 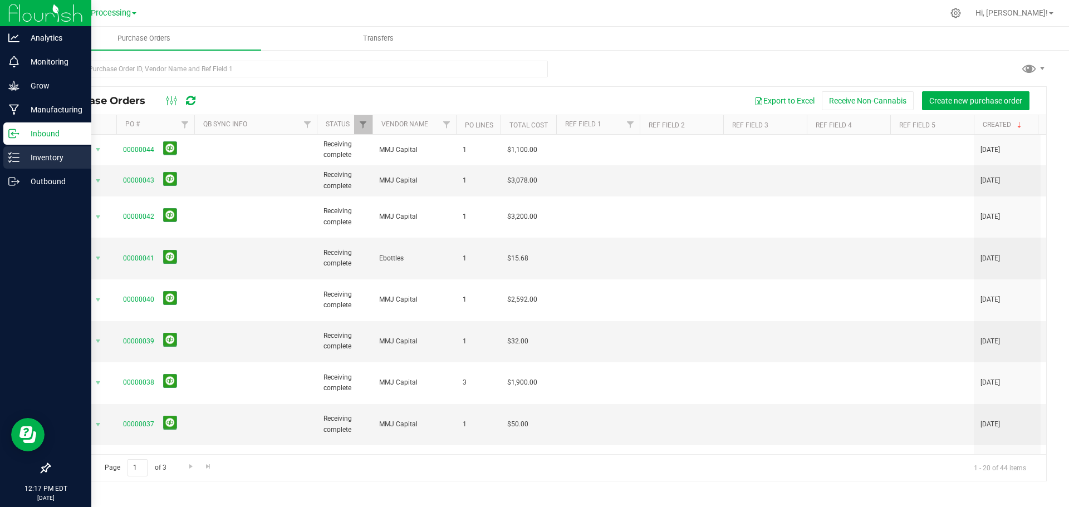 What do you see at coordinates (14, 134) in the screenshot?
I see `inline-svg: Inbound` at bounding box center [14, 134].